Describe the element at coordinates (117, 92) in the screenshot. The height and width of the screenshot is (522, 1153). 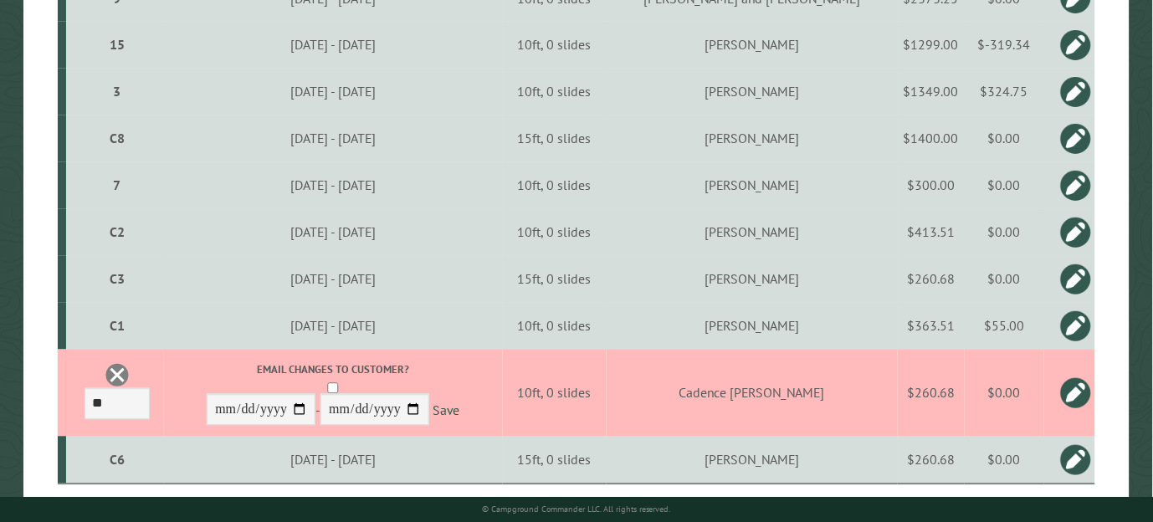
I see `div: 3` at that location.